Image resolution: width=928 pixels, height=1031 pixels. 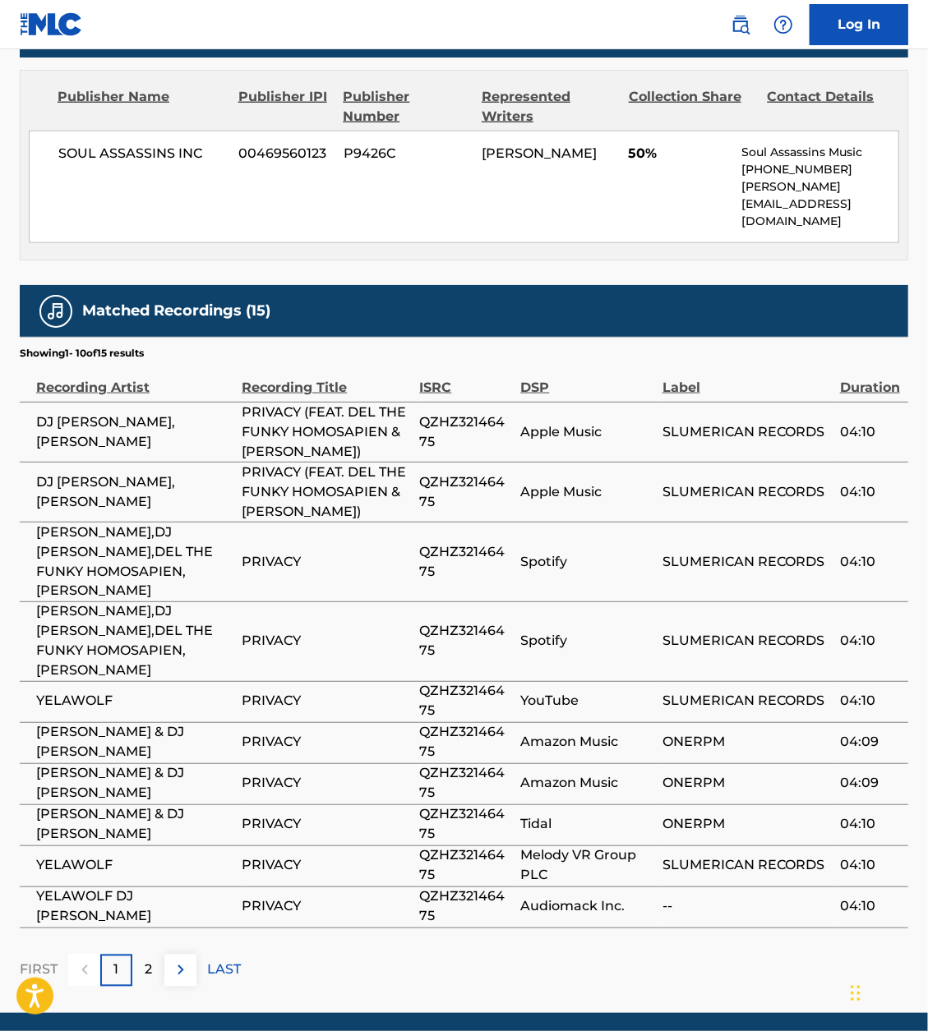 What do you see at coordinates (117, 970) in the screenshot?
I see `p: 1` at bounding box center [117, 970].